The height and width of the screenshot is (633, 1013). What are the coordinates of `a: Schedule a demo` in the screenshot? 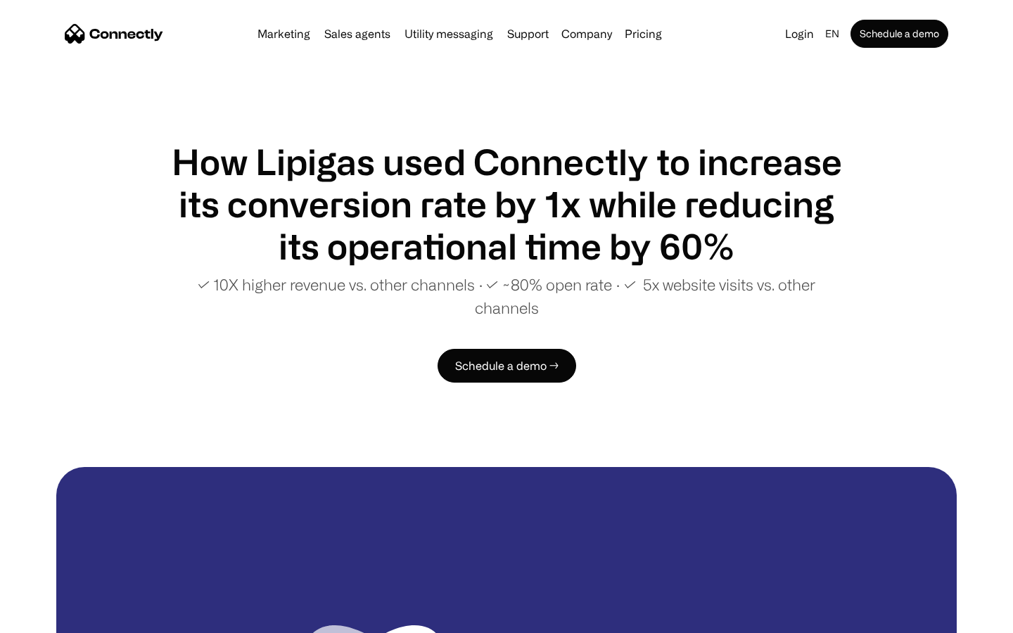 It's located at (899, 34).